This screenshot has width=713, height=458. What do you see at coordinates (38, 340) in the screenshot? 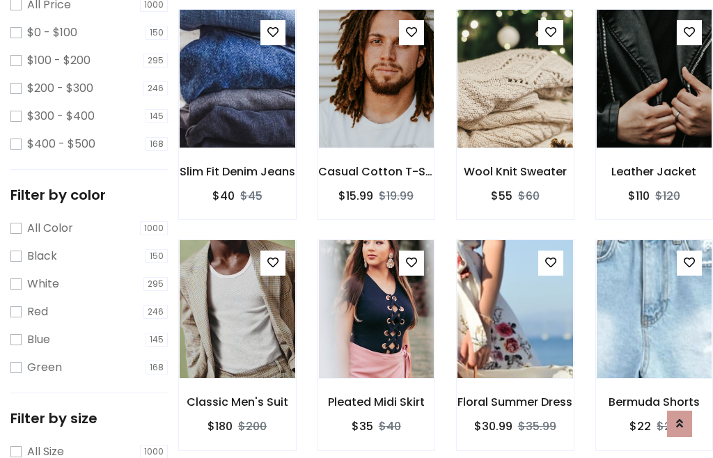
I see `label: Blue` at bounding box center [38, 340].